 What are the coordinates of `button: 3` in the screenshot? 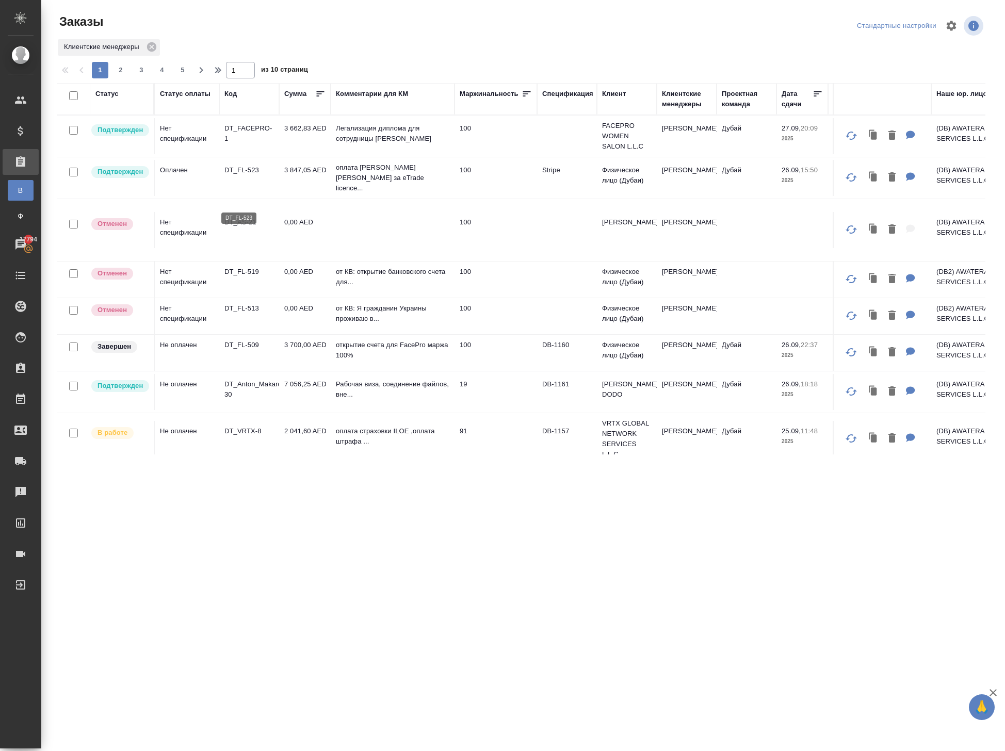 It's located at (141, 70).